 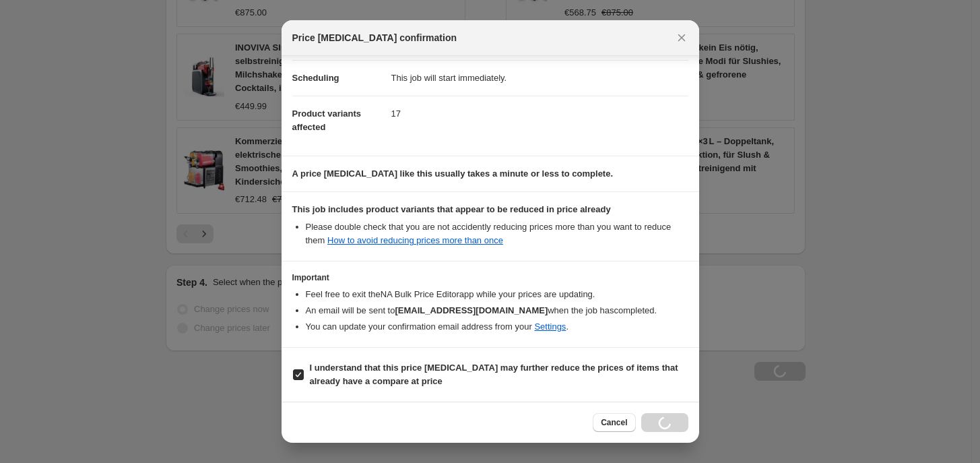 I want to click on li: Feel free to exit the NA Bulk Price Editor app while your prices are updating., so click(x=497, y=294).